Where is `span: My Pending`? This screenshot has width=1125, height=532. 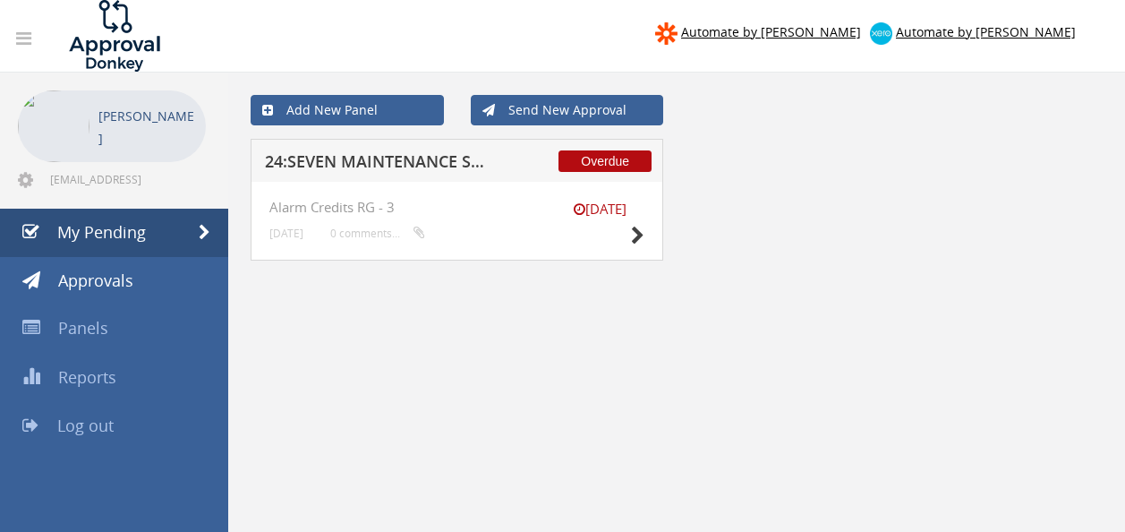 span: My Pending is located at coordinates (101, 232).